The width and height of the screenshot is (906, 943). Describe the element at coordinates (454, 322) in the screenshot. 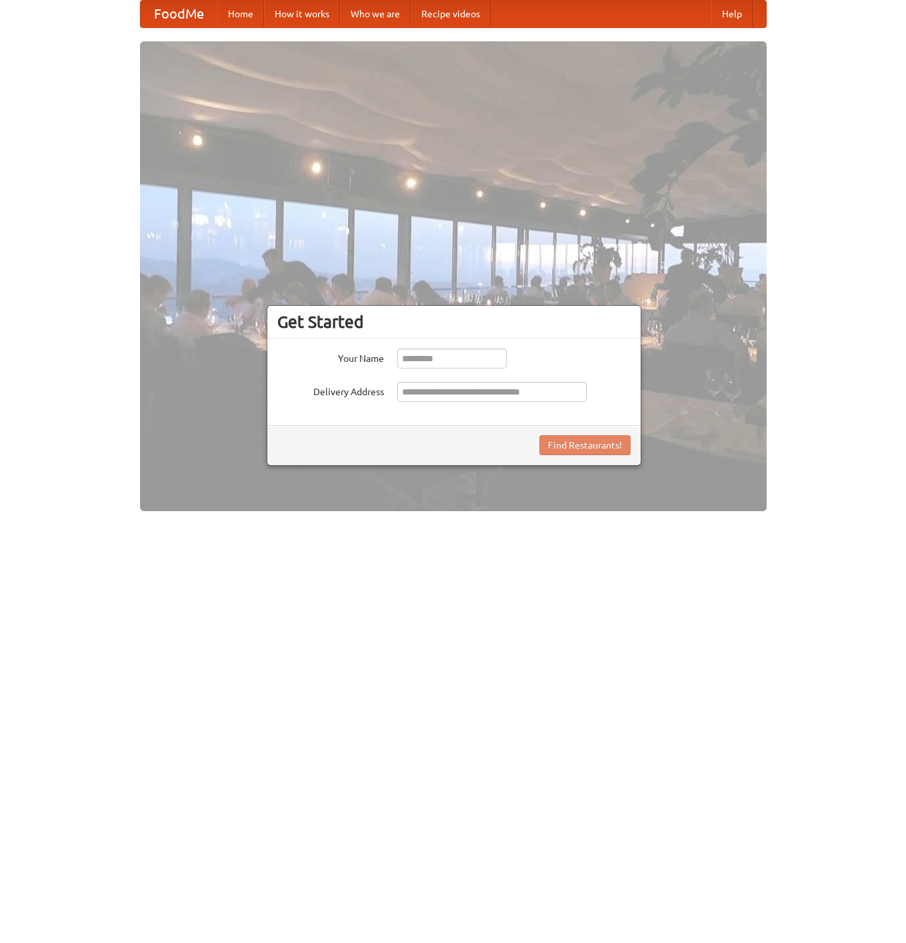

I see `h3: Get Started` at that location.